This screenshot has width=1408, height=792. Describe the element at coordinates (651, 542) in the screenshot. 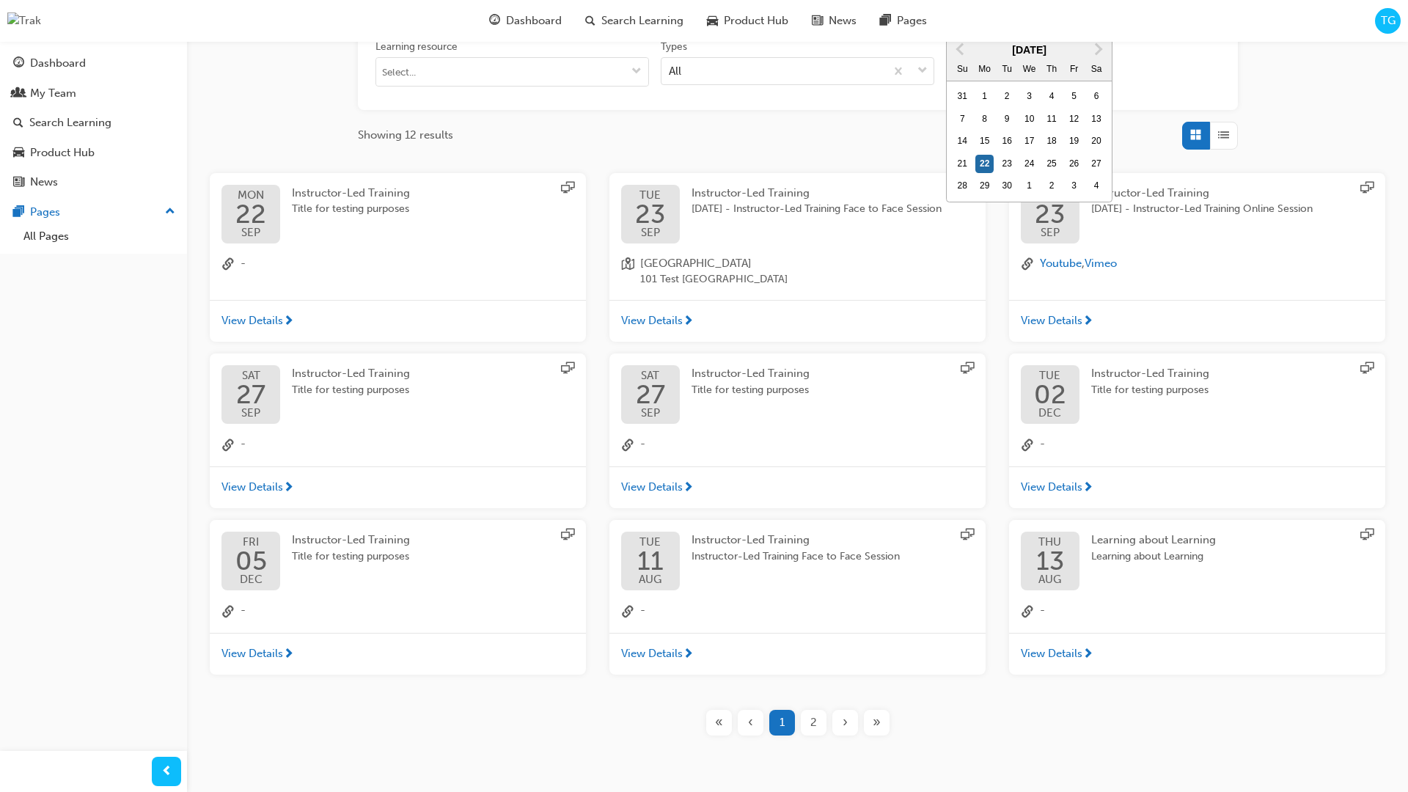

I see `span: TUE` at that location.